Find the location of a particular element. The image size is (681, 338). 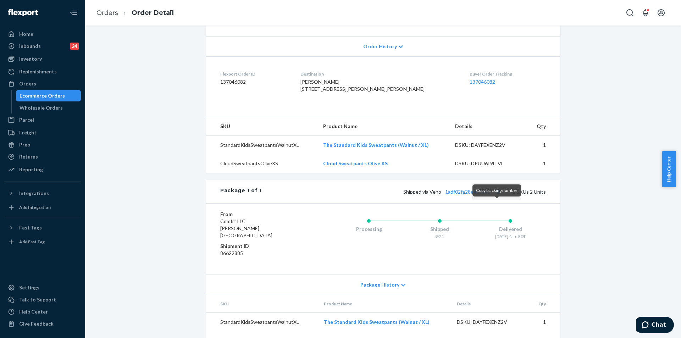

div: Package 1 of 1 is located at coordinates (241, 191).